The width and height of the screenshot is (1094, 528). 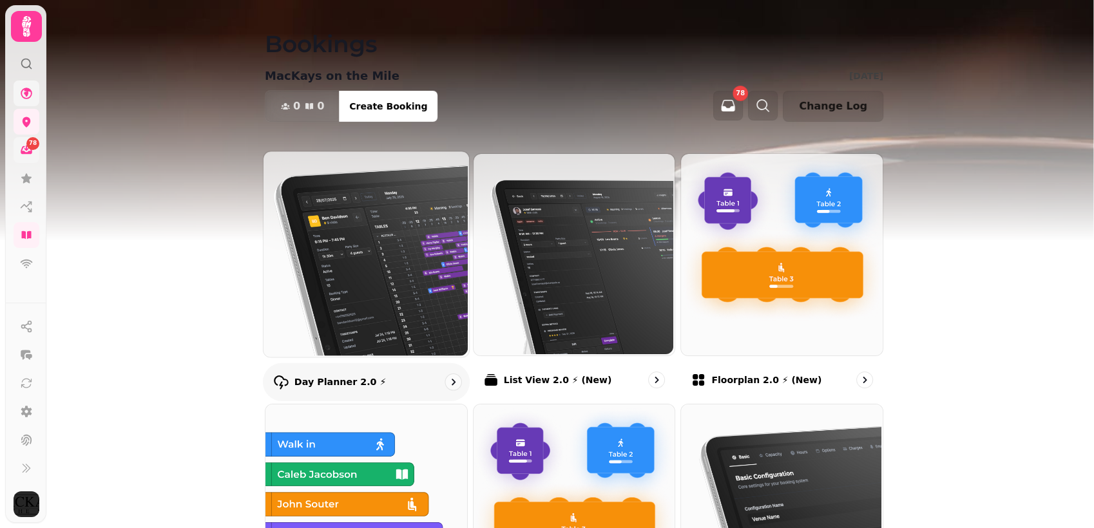 What do you see at coordinates (388, 106) in the screenshot?
I see `span: Create Booking` at bounding box center [388, 106].